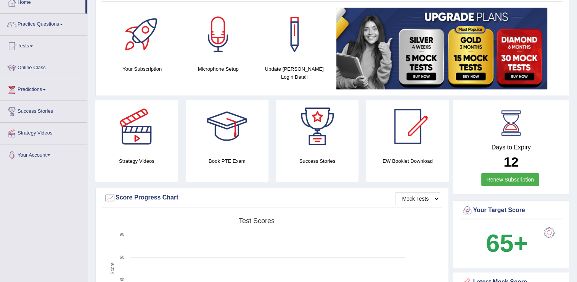 Image resolution: width=577 pixels, height=282 pixels. What do you see at coordinates (122, 257) in the screenshot?
I see `text: 60` at bounding box center [122, 257].